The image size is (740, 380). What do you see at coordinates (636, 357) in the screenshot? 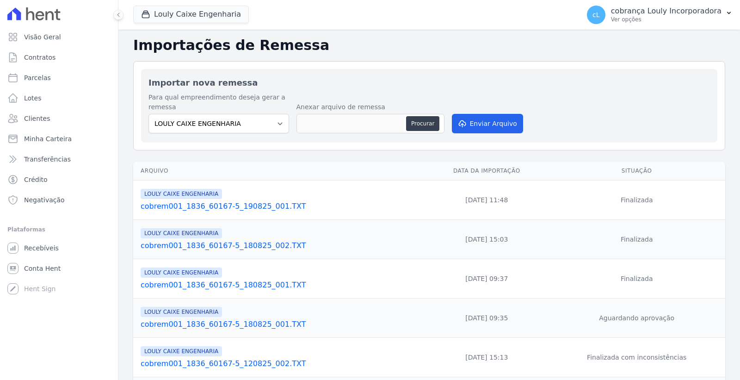
I see `td: Finalizada com inconsistências` at bounding box center [636, 357].